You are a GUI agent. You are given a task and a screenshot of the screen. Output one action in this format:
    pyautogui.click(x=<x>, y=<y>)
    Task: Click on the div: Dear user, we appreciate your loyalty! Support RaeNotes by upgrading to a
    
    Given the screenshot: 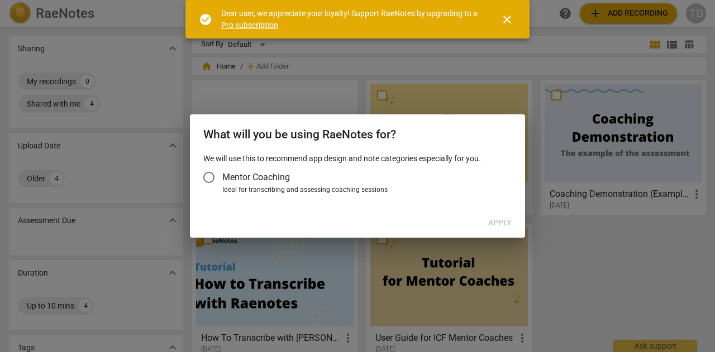 What is the action you would take?
    pyautogui.click(x=351, y=19)
    